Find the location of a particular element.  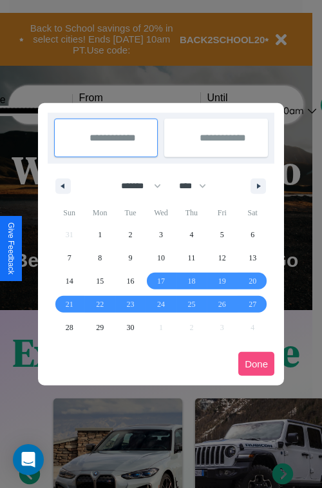

button: 16 is located at coordinates (130, 281).